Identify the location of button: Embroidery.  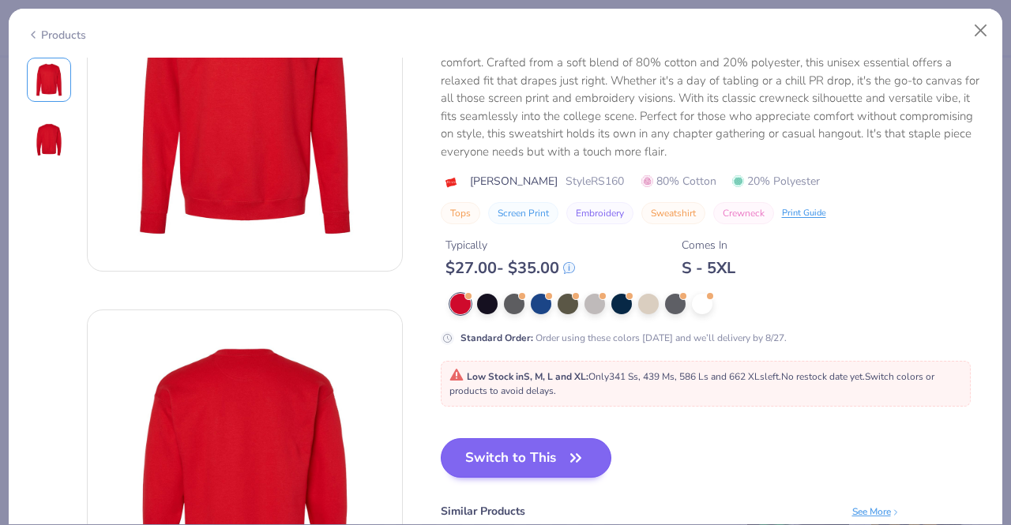
(600, 213).